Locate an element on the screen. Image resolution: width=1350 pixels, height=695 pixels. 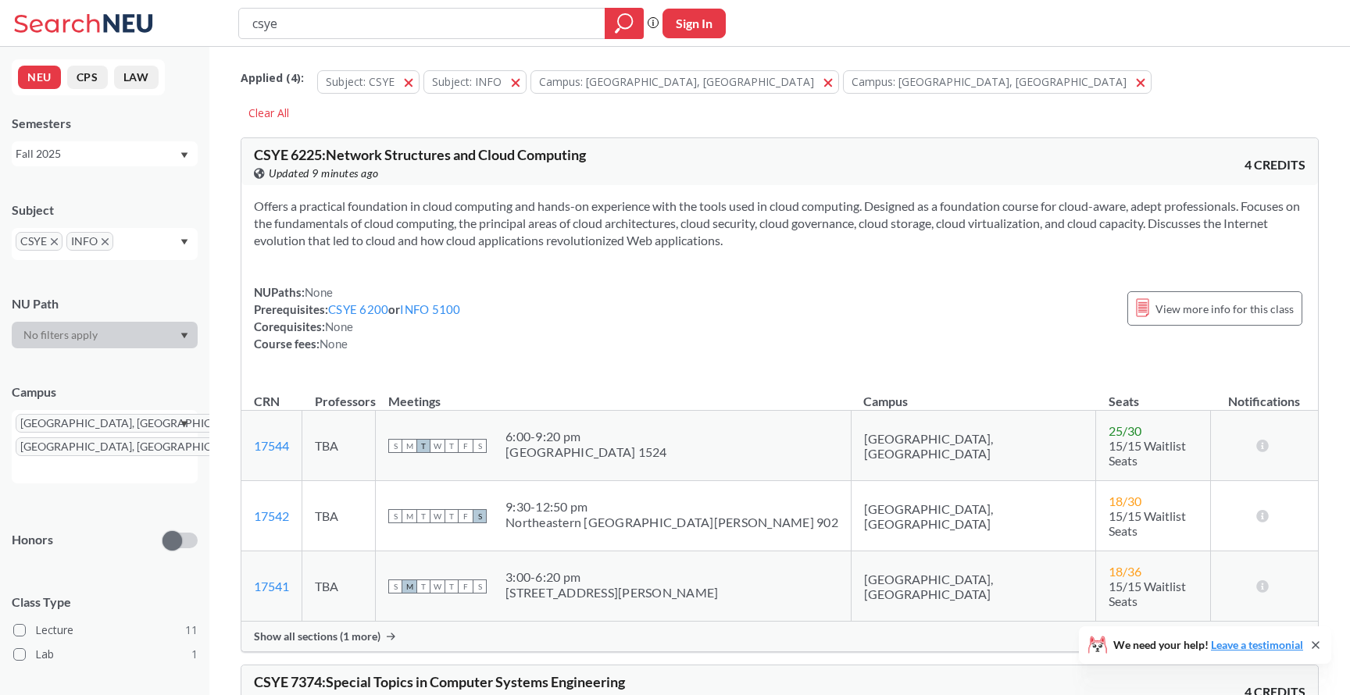
button: Subject: CSYE is located at coordinates (368, 82).